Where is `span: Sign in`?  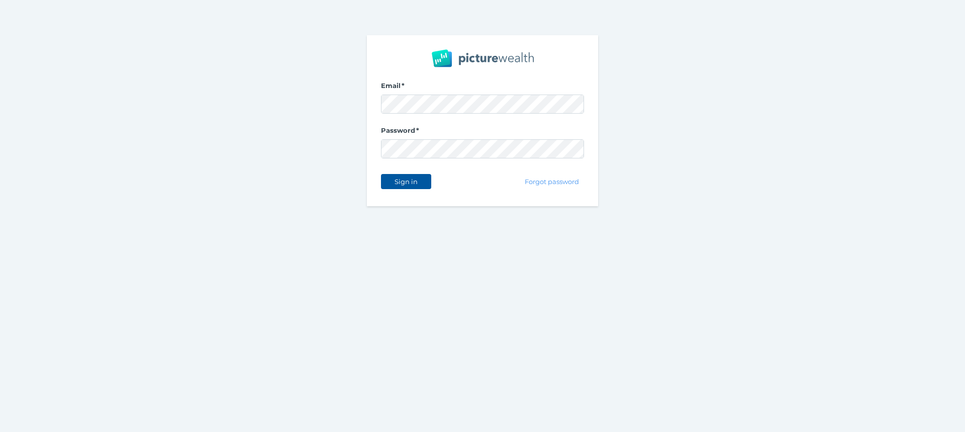
span: Sign in is located at coordinates (405, 181).